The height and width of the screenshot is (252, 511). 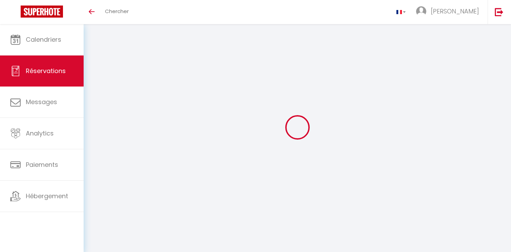 What do you see at coordinates (43, 39) in the screenshot?
I see `span: Calendriers` at bounding box center [43, 39].